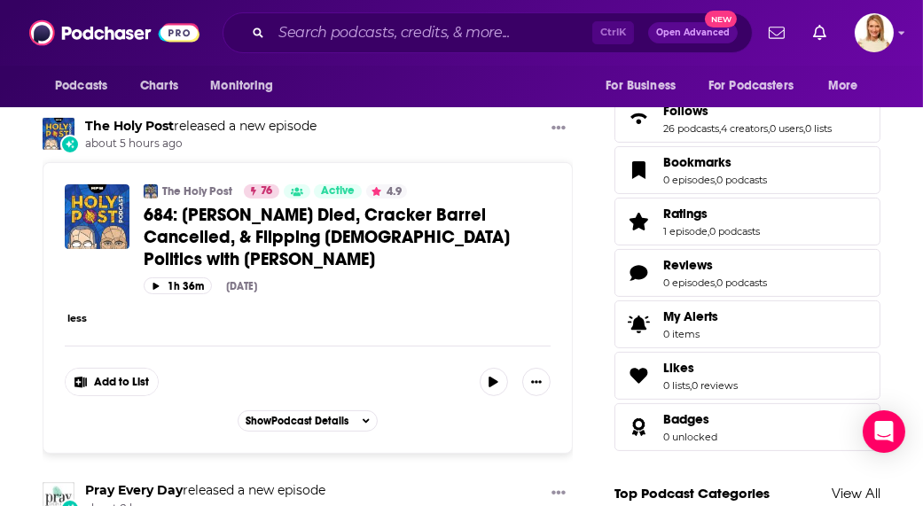 This screenshot has width=923, height=506. What do you see at coordinates (266, 192) in the screenshot?
I see `span: 76` at bounding box center [266, 192].